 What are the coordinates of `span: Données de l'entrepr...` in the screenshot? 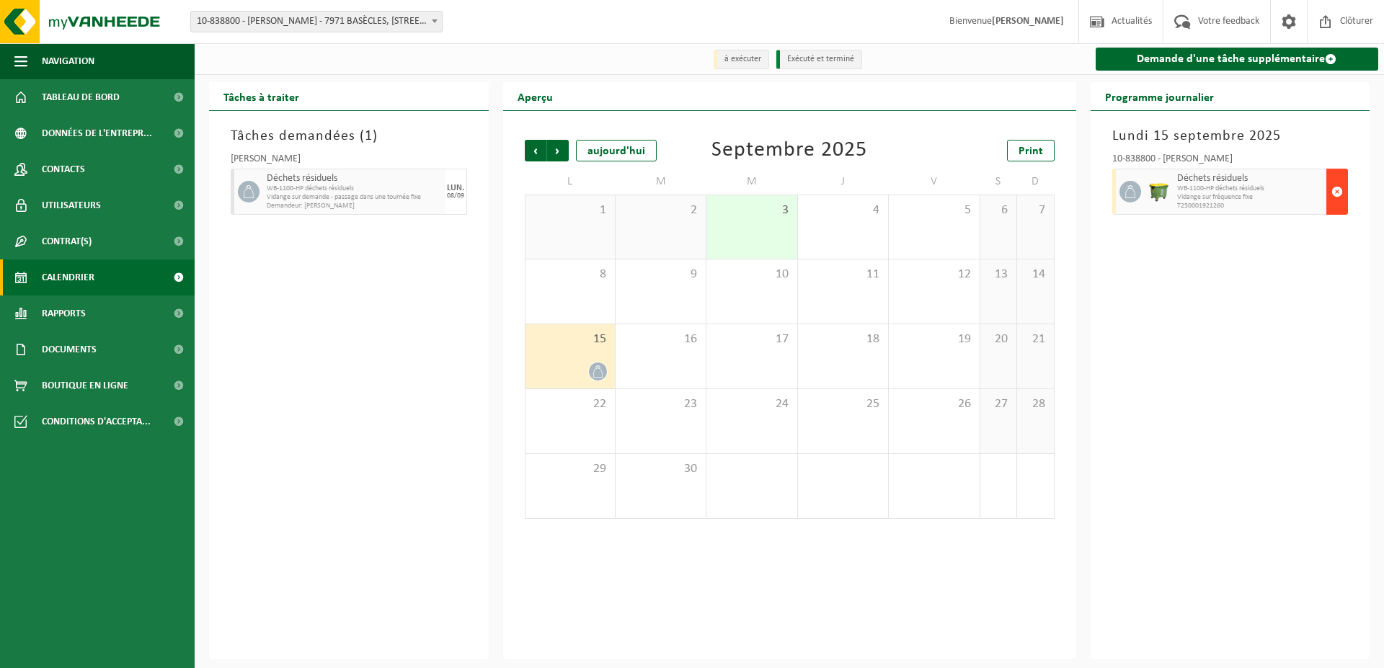 It's located at (97, 133).